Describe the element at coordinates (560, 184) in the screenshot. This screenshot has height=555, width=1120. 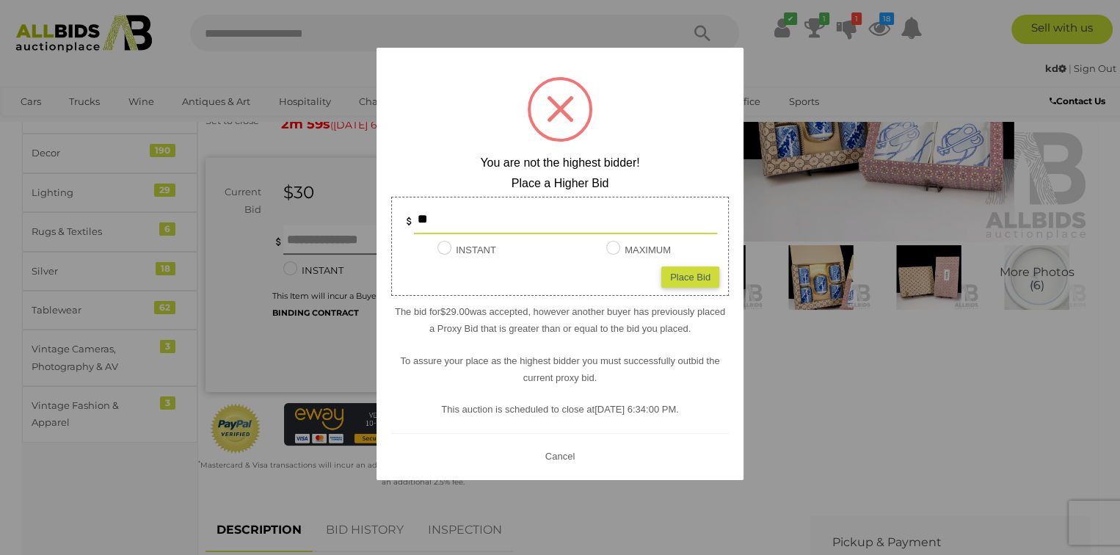
I see `h2: Place a Higher Bid` at that location.